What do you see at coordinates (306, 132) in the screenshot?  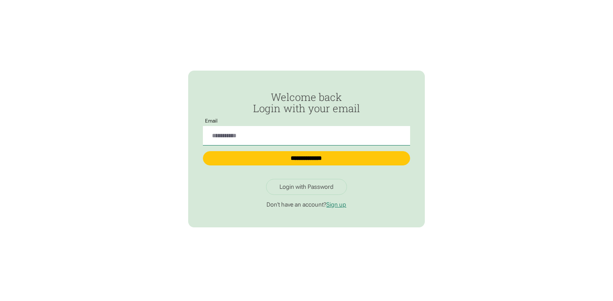 I see `form: Passwordless Login` at bounding box center [306, 132].